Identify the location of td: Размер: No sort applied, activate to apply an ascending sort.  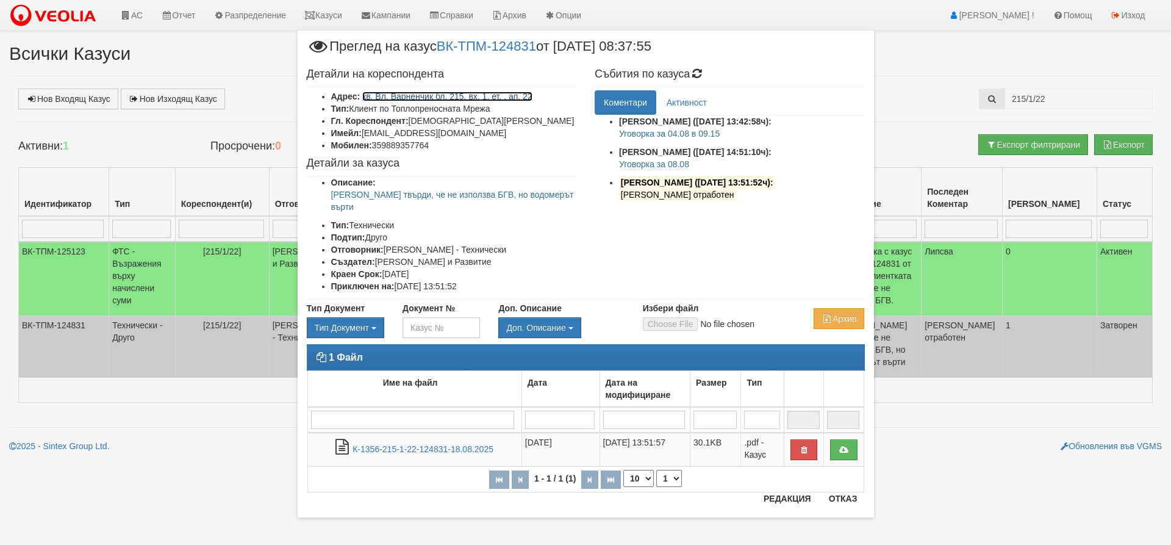
(715, 389).